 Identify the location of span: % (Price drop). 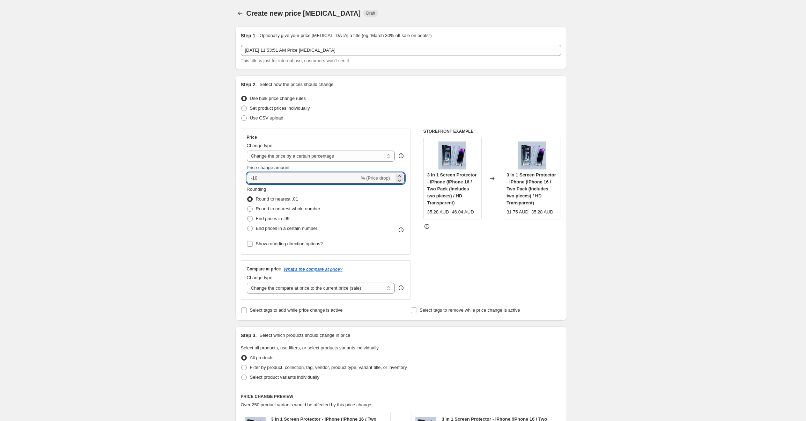
(375, 178).